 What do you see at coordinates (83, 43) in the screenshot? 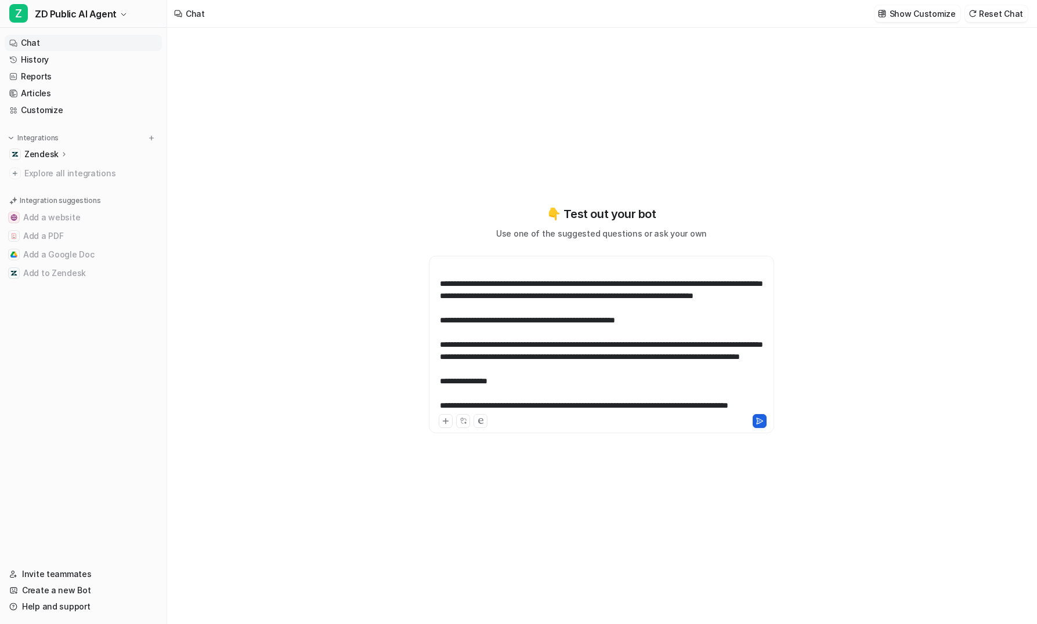
I see `a: Chat` at bounding box center [83, 43].